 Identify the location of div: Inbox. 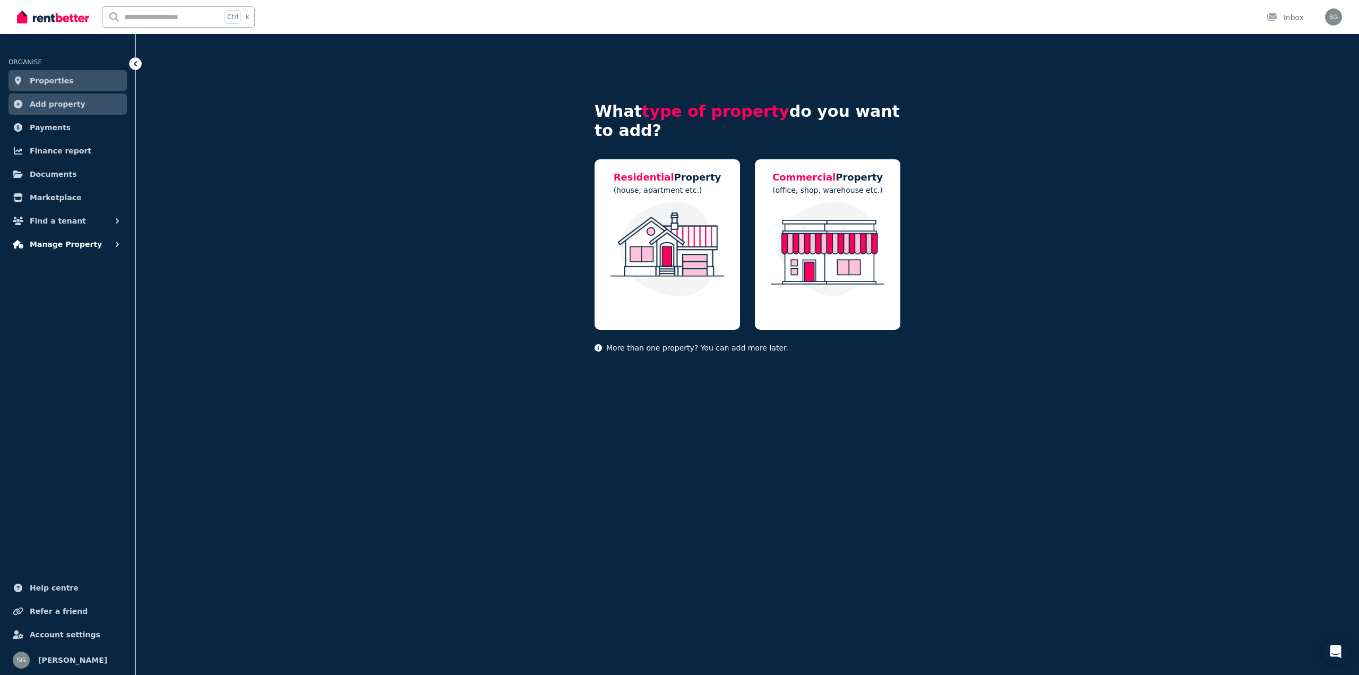
(1285, 18).